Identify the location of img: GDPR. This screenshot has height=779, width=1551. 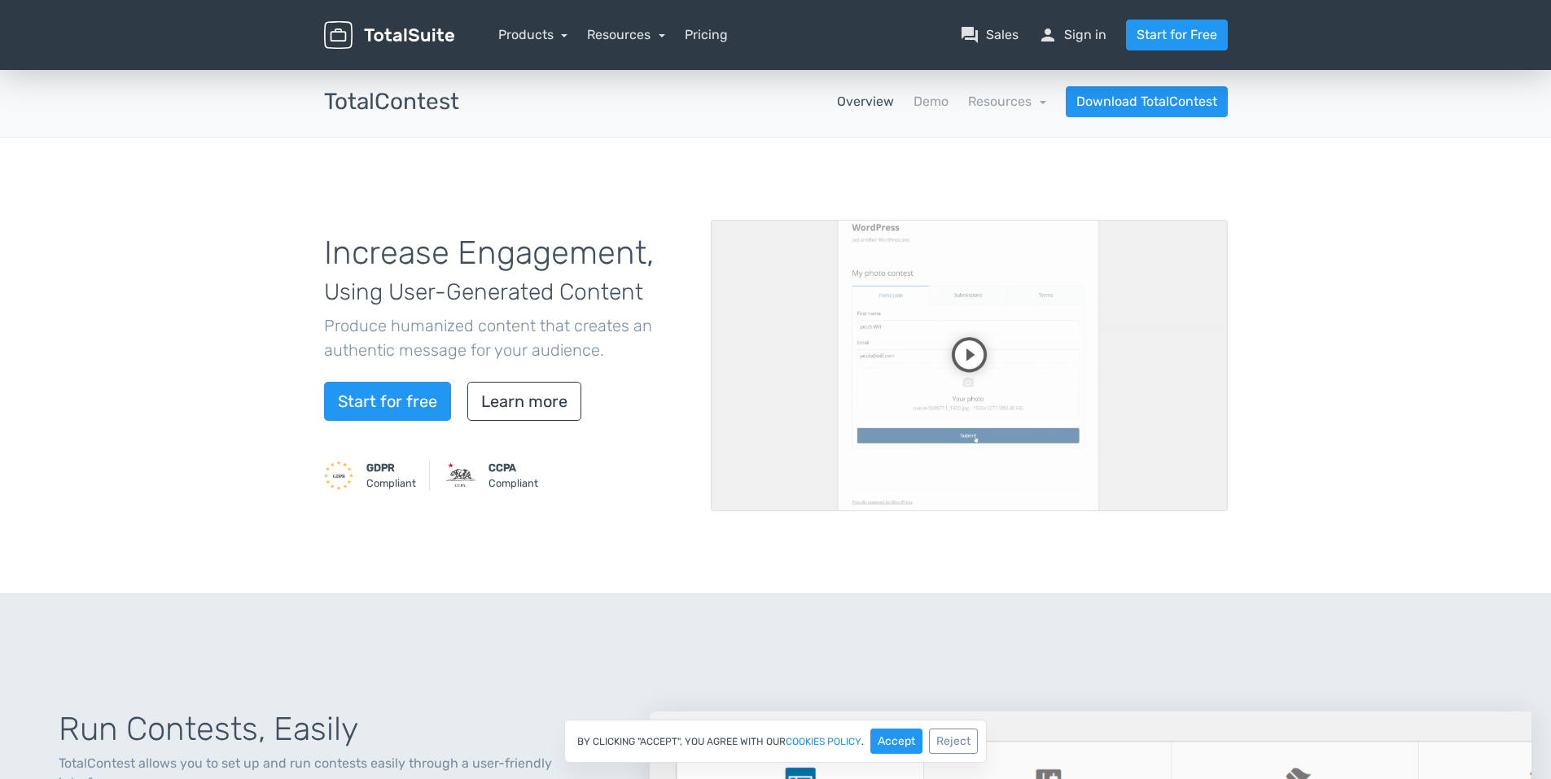
(339, 476).